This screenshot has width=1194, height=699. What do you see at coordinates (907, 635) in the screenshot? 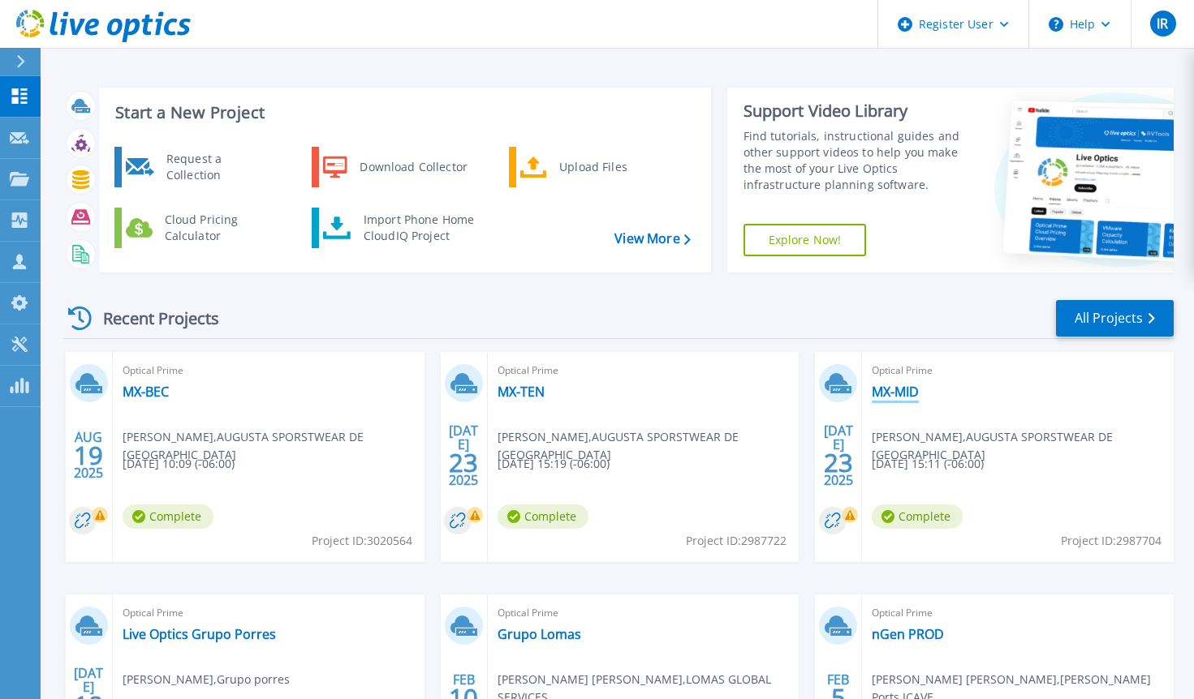
I see `a: nGen PROD` at bounding box center [907, 635].